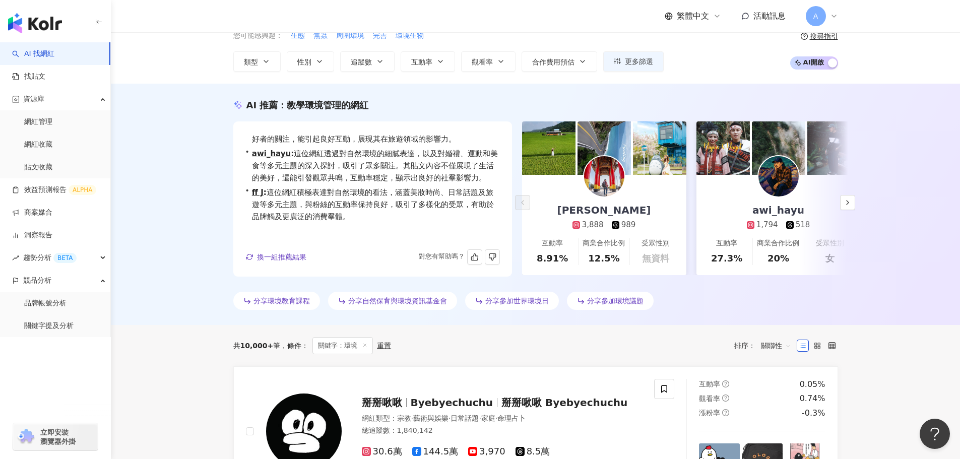 This screenshot has height=459, width=960. What do you see at coordinates (766, 346) in the screenshot?
I see `div: 排序：` at bounding box center [766, 346].